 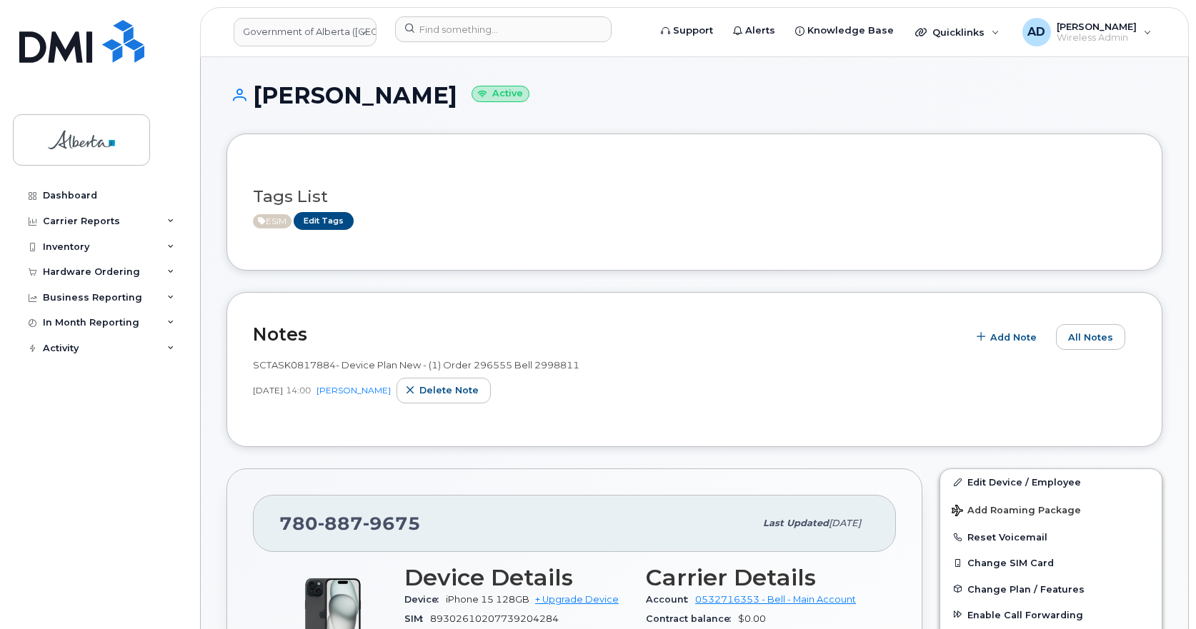 What do you see at coordinates (1013, 337) in the screenshot?
I see `span: Add Note` at bounding box center [1013, 337].